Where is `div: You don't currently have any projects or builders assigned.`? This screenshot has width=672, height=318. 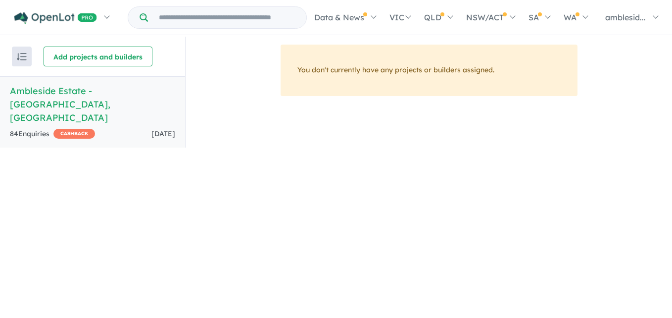
div: You don't currently have any projects or builders assigned. is located at coordinates (429, 70).